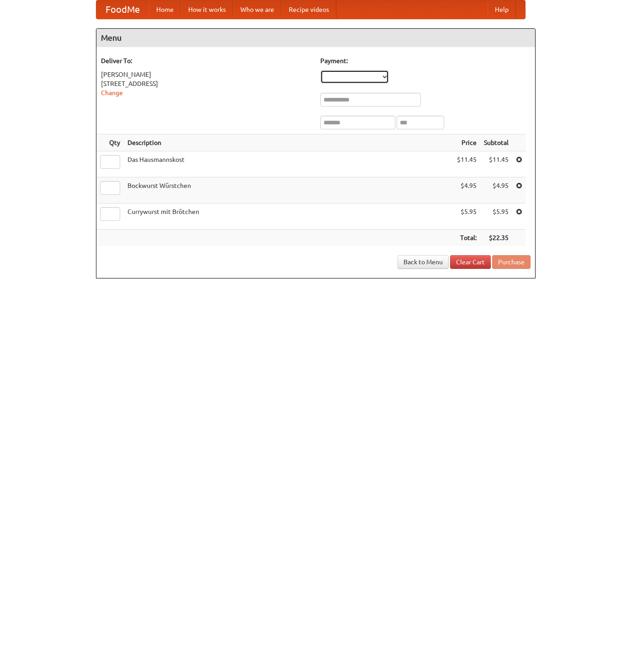  Describe the element at coordinates (496, 238) in the screenshot. I see `th: $22.35` at that location.